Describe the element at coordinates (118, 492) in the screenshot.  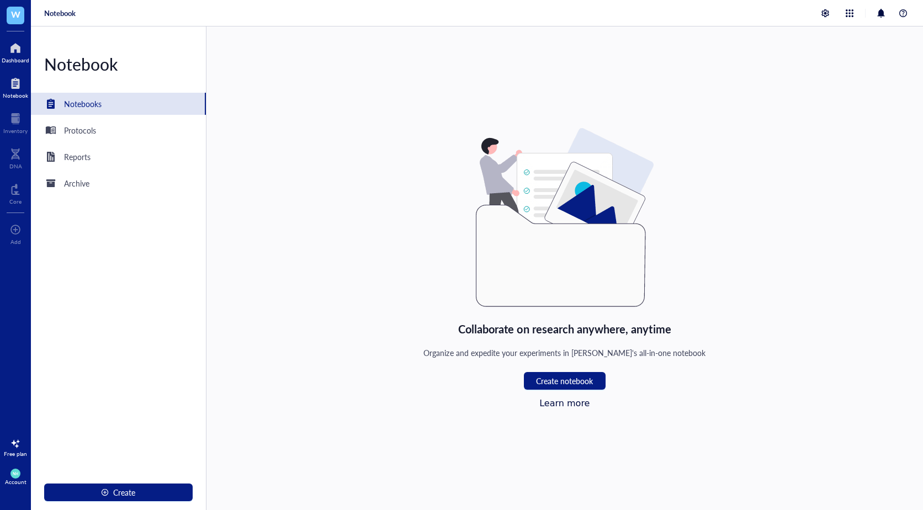
I see `button: Create` at that location.